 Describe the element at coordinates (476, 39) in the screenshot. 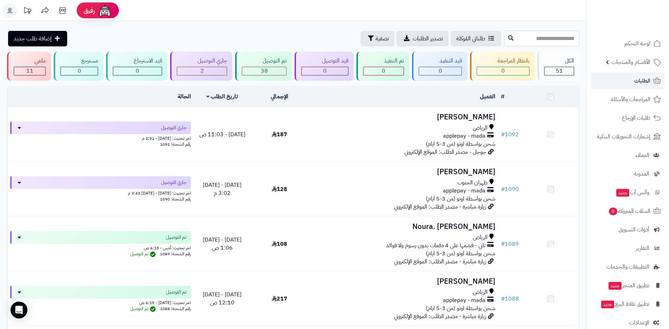

I see `a: طلباتي المُوكلة` at that location.